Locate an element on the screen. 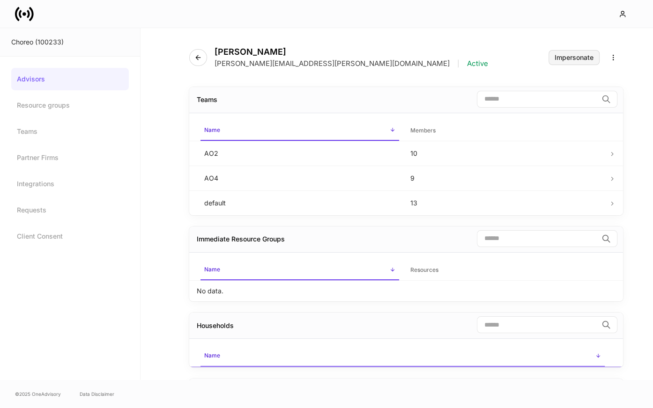  div: Choreo (100233) is located at coordinates (70, 42).